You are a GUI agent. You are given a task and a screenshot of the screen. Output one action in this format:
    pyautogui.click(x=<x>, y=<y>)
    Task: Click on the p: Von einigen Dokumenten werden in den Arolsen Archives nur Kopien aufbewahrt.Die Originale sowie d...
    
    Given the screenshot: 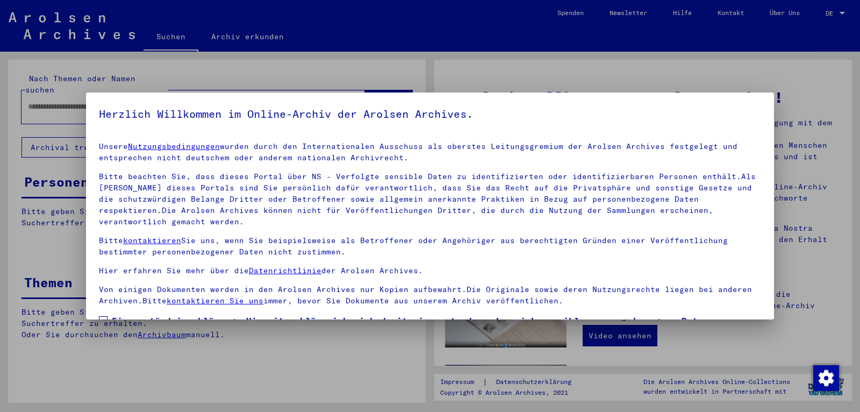 What is the action you would take?
    pyautogui.click(x=430, y=295)
    